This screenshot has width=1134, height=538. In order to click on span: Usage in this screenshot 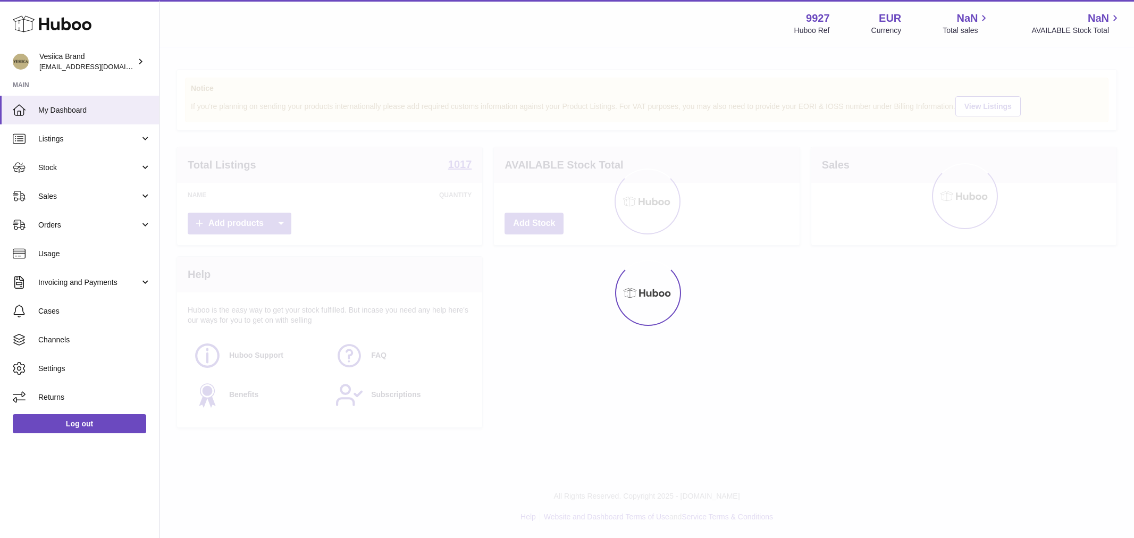, I will do `click(95, 254)`.